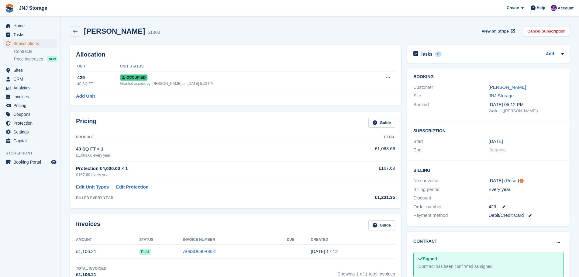 The image size is (579, 277). Describe the element at coordinates (451, 198) in the screenshot. I see `div: Discount` at that location.